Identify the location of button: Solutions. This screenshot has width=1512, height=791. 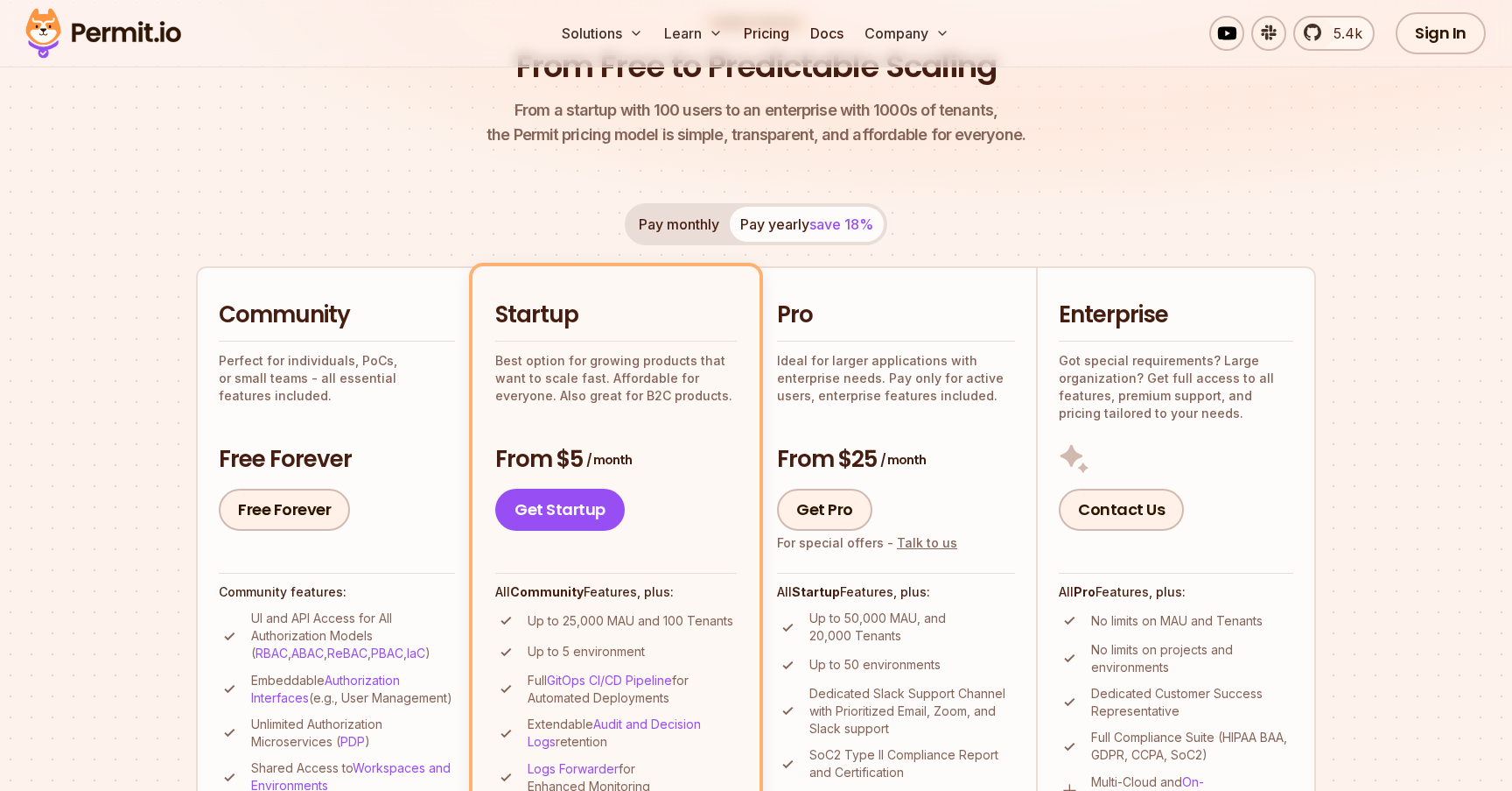
(602, 33).